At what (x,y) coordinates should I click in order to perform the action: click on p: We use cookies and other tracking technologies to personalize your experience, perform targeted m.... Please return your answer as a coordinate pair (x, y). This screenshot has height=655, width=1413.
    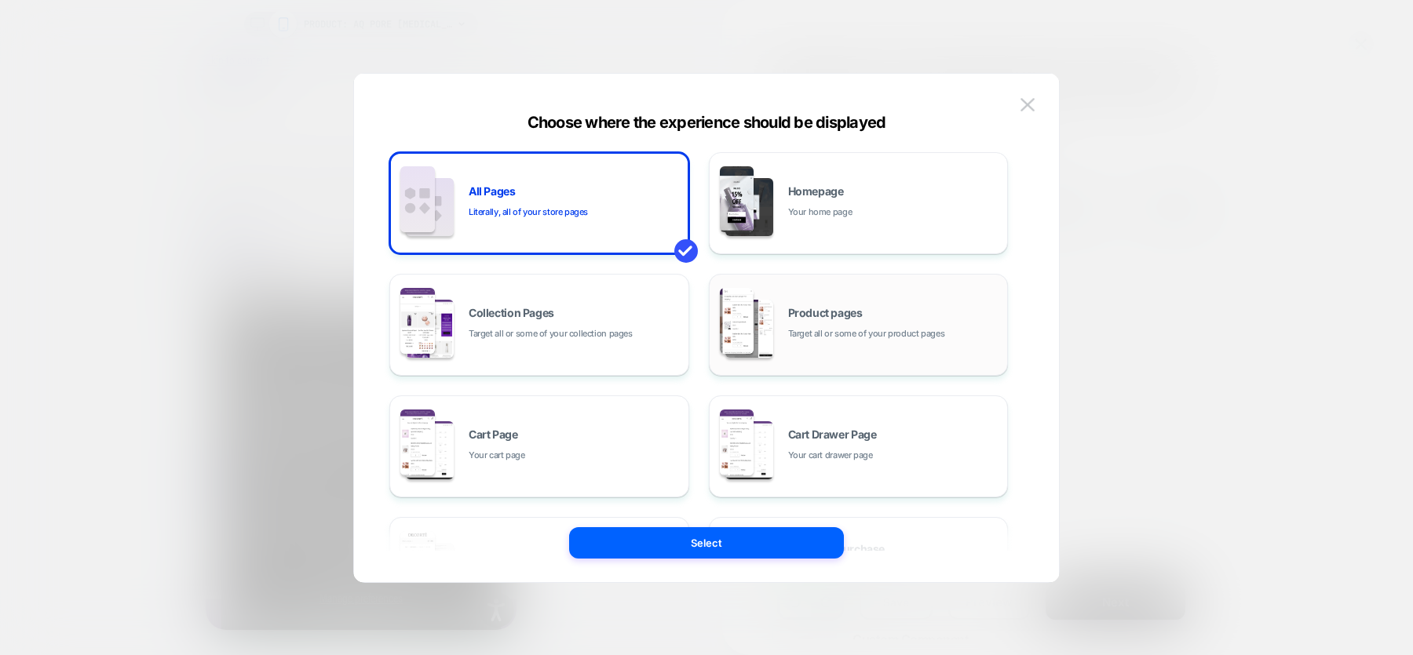
    Looking at the image, I should click on (155, 370).